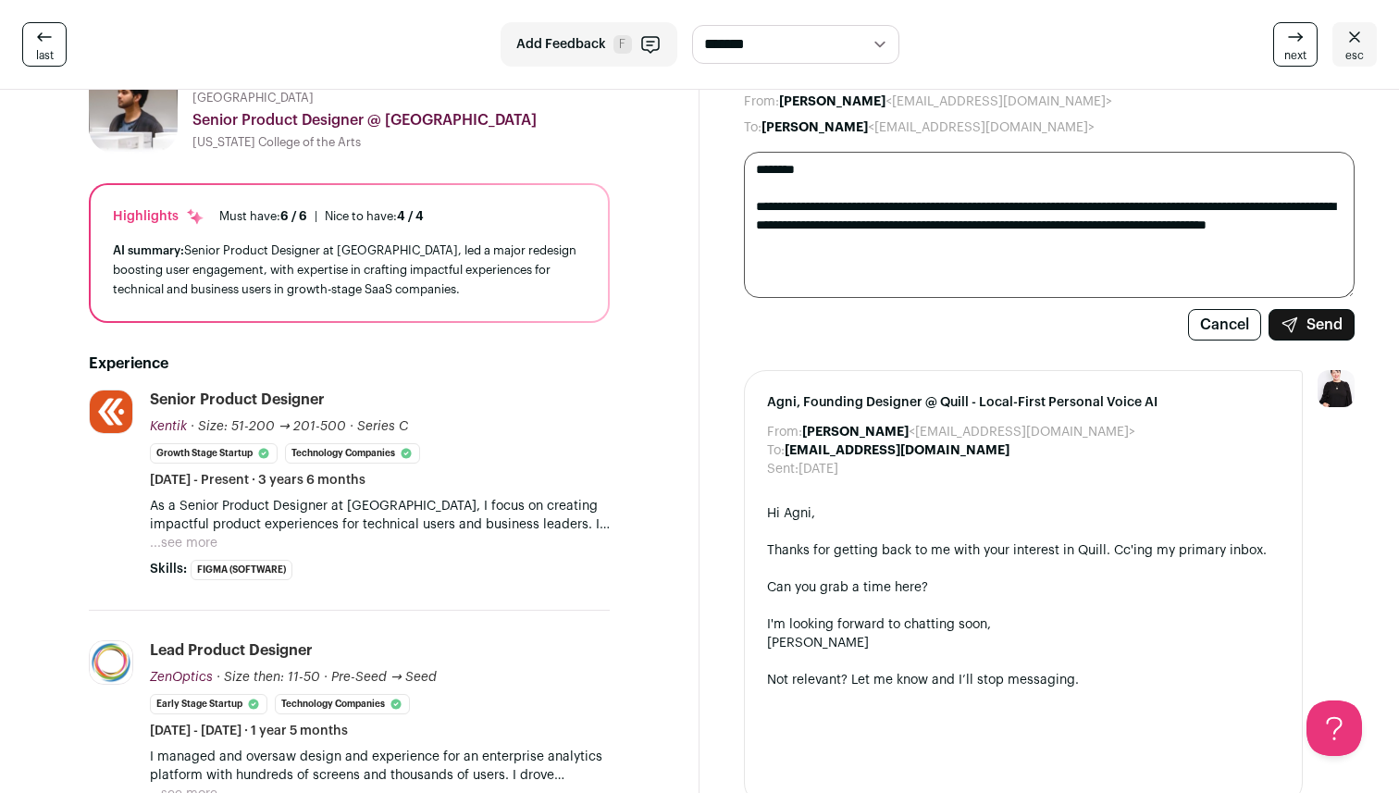 The image size is (1399, 793). Describe the element at coordinates (349, 364) in the screenshot. I see `h2: Experience` at that location.